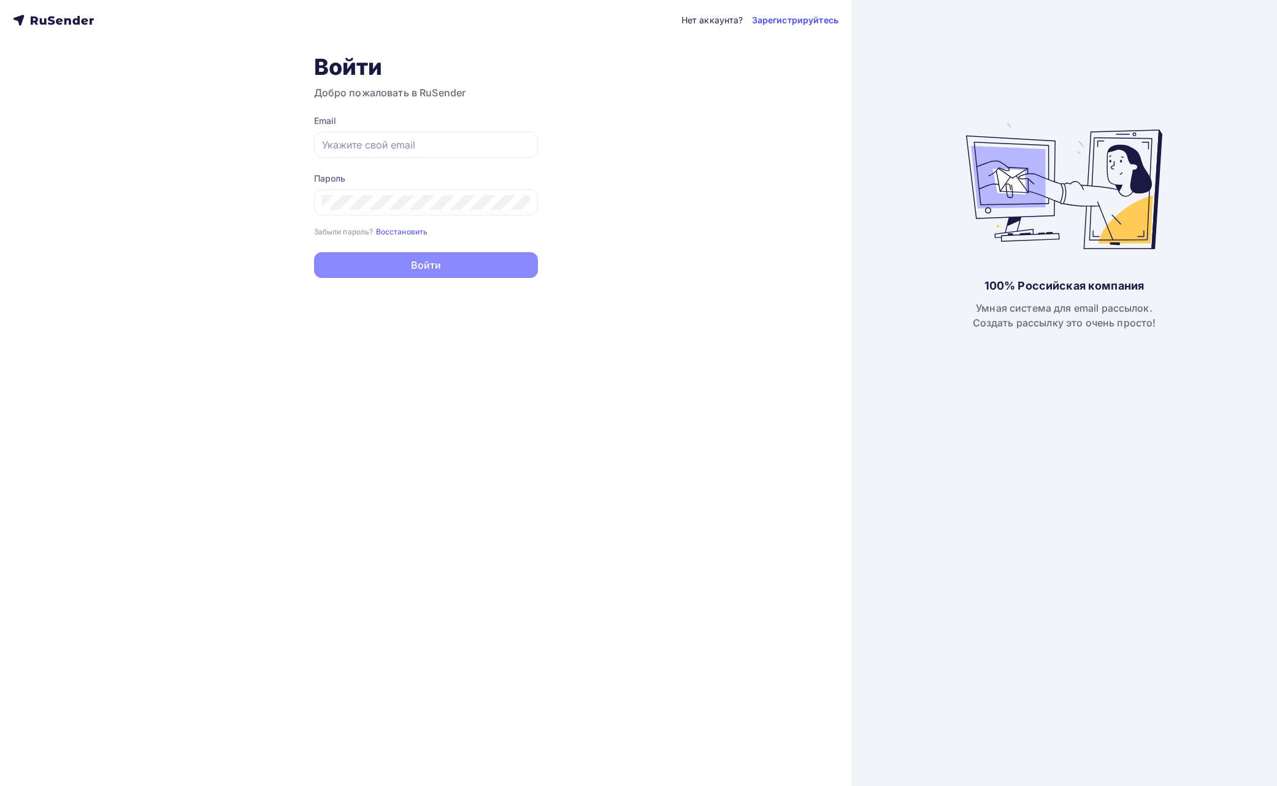 Image resolution: width=1277 pixels, height=786 pixels. What do you see at coordinates (426, 178) in the screenshot?
I see `div: Пароль` at bounding box center [426, 178].